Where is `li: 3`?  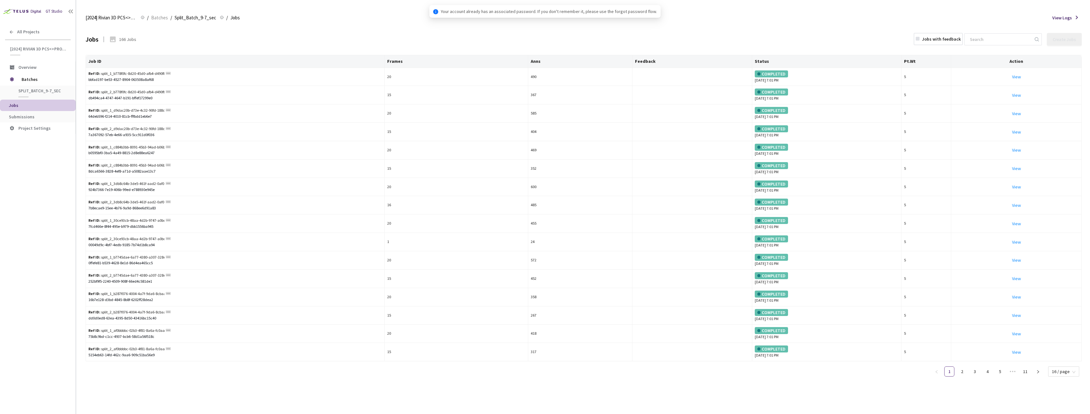 li: 3 is located at coordinates (975, 371).